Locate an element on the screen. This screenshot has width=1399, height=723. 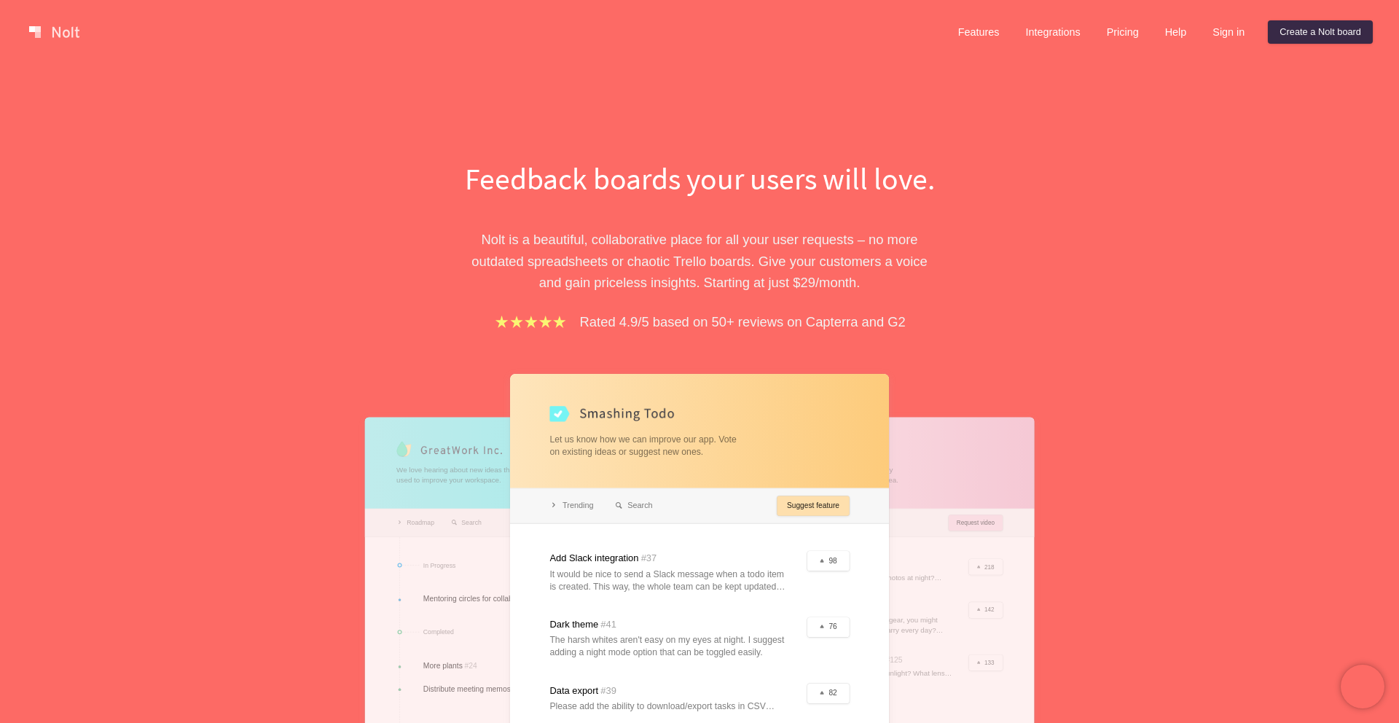
a: Sign in is located at coordinates (1229, 32).